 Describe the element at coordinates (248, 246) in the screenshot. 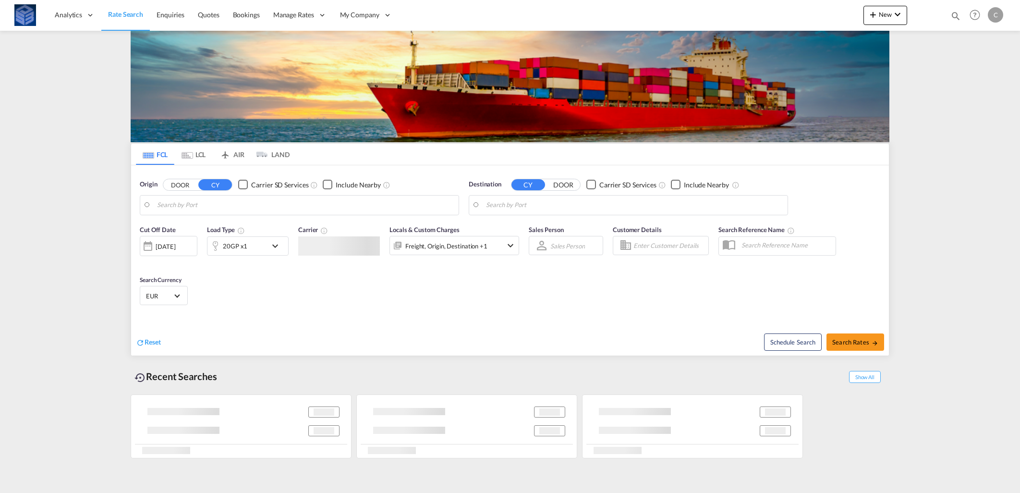

I see `div: 20GP x1icon-chevron-down` at that location.